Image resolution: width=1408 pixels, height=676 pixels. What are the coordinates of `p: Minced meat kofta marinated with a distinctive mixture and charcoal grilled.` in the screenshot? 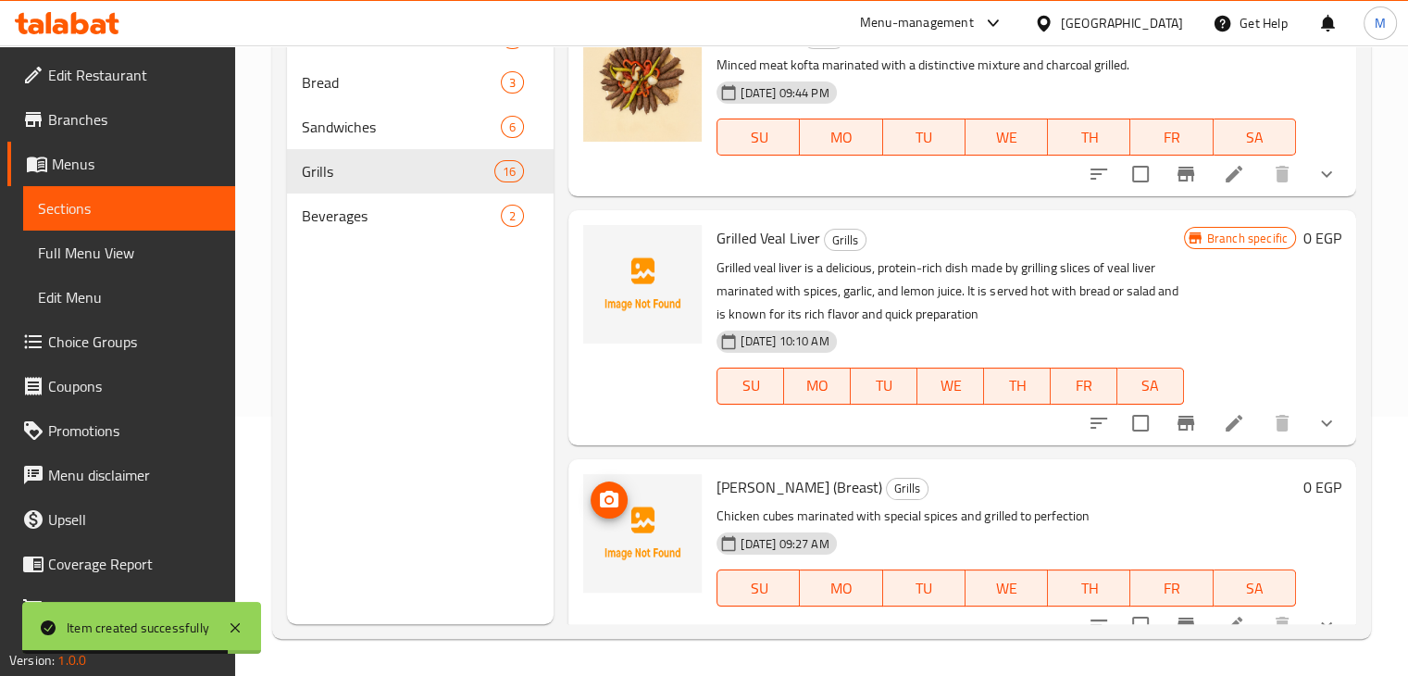 It's located at (1006, 65).